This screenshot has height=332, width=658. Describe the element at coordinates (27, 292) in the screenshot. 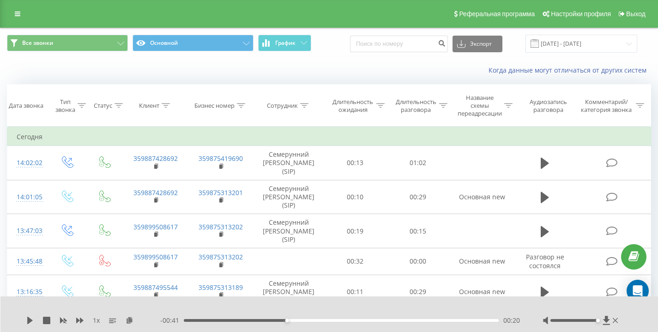

I see `div: 13:16:35` at that location.